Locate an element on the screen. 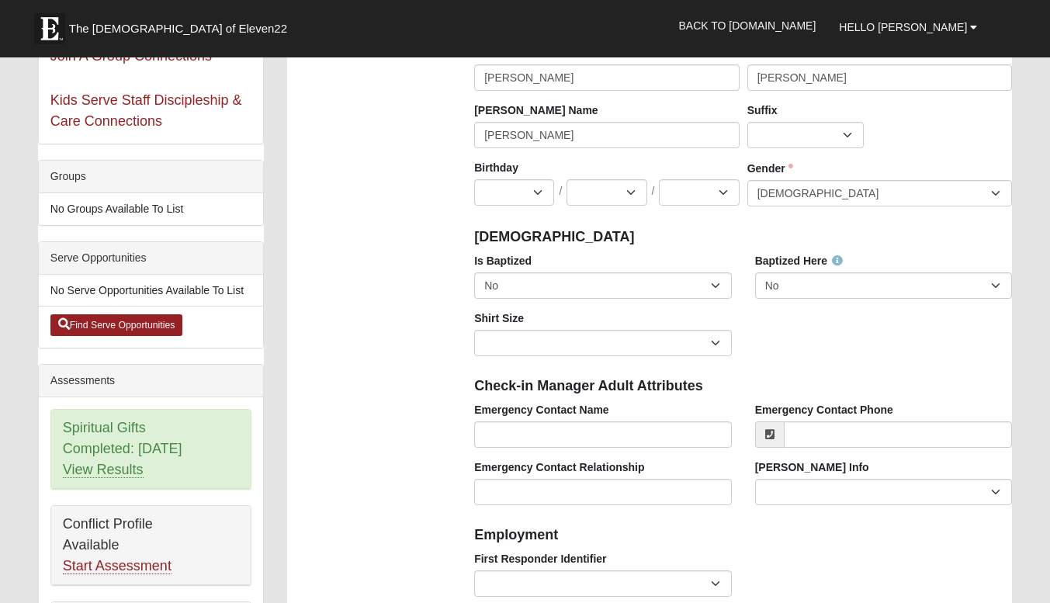  a: Find Serve Opportunities is located at coordinates (116, 325).